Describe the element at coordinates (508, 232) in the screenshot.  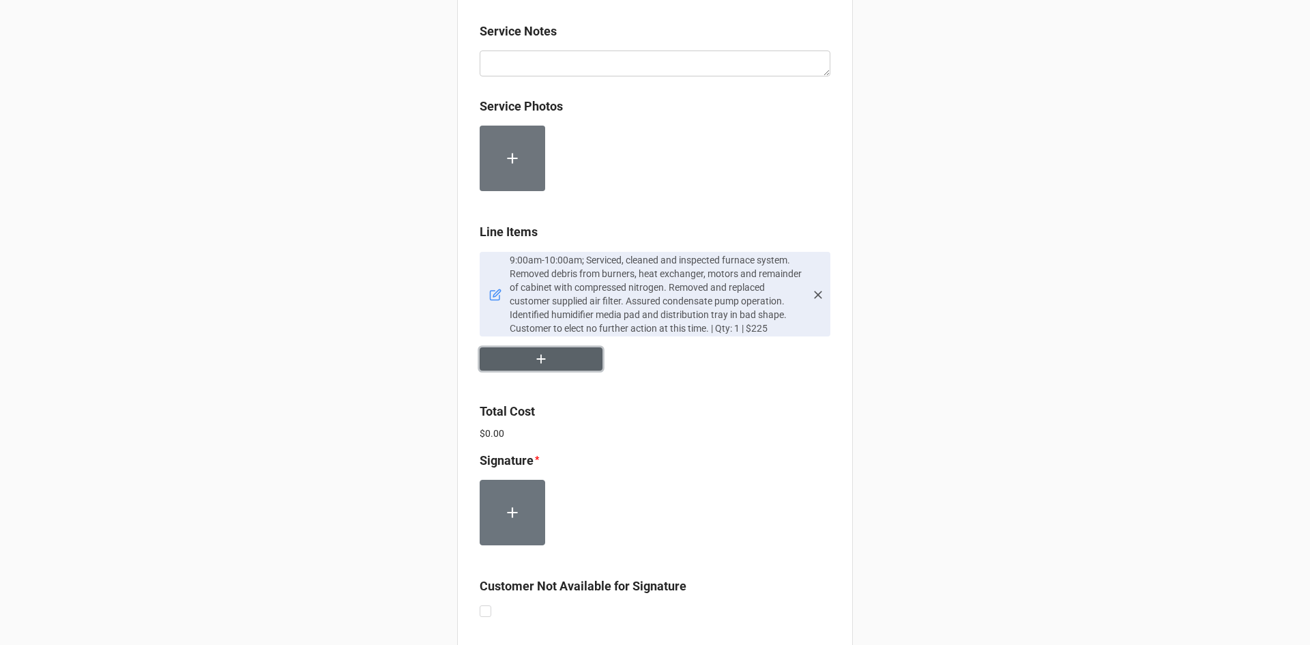
I see `label: Line Items` at that location.